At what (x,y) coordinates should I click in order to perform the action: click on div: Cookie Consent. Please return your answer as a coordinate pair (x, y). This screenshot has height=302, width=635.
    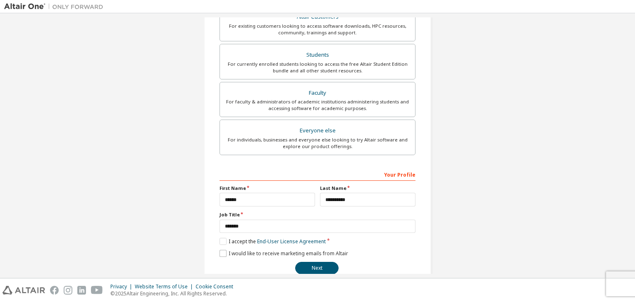
    Looking at the image, I should click on (217, 286).